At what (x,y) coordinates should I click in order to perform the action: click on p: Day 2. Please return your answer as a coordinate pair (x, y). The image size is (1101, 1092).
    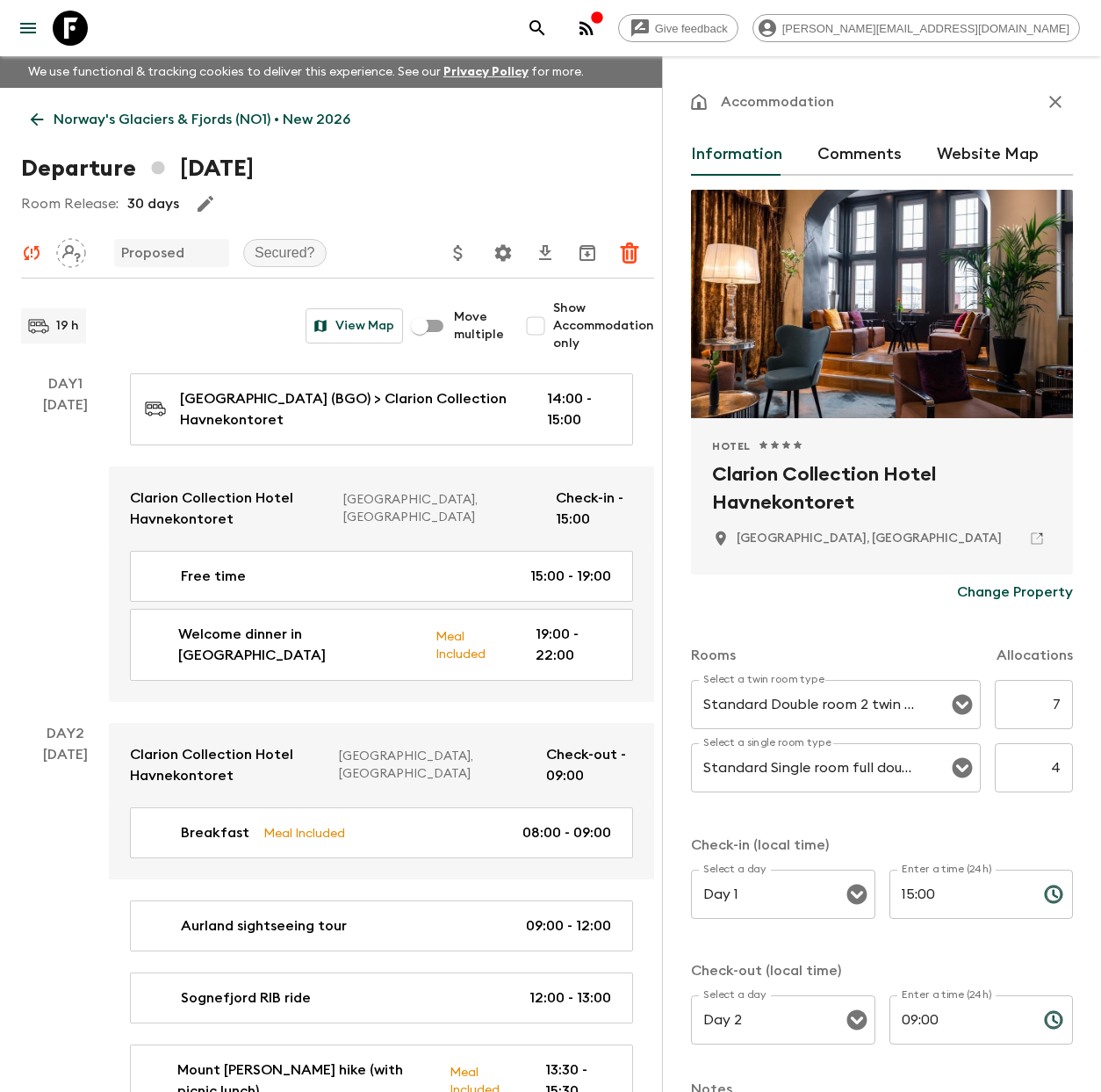
    Looking at the image, I should click on (65, 734).